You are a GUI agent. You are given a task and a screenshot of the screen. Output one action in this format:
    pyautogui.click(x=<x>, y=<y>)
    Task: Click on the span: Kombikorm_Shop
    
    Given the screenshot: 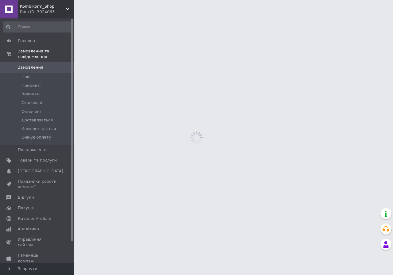 What is the action you would take?
    pyautogui.click(x=43, y=6)
    